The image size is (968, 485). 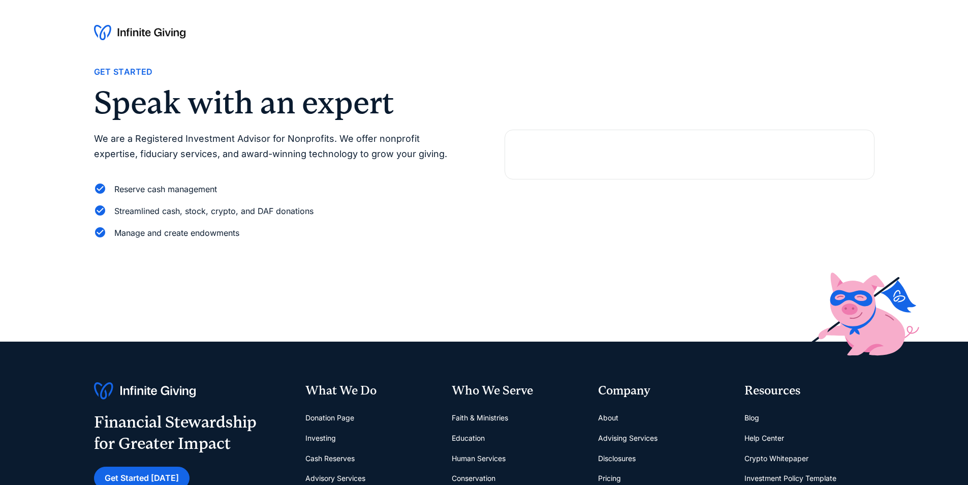 What do you see at coordinates (370, 391) in the screenshot?
I see `div: What We Do` at bounding box center [370, 391].